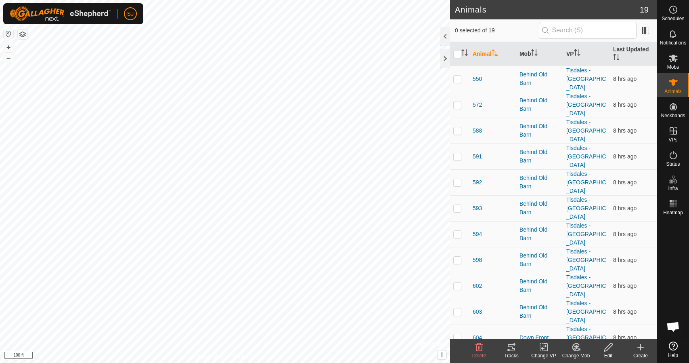  I want to click on span: 0 selected of 19, so click(497, 30).